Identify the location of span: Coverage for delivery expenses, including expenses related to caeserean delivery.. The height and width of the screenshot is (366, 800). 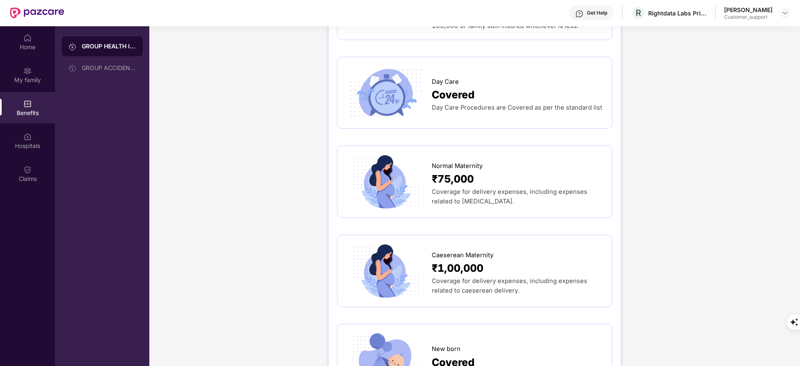
(509, 286).